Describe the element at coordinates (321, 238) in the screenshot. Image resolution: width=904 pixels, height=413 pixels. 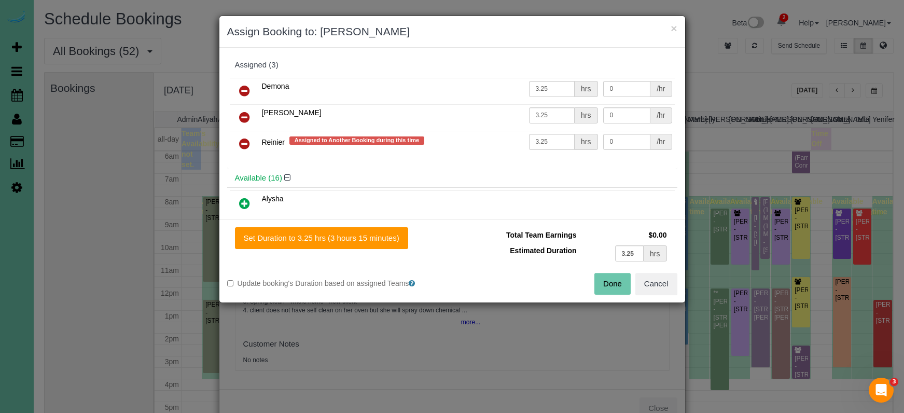
I see `button: Set Duration to 3.25 hrs (3 hours 15 minutes)` at that location.